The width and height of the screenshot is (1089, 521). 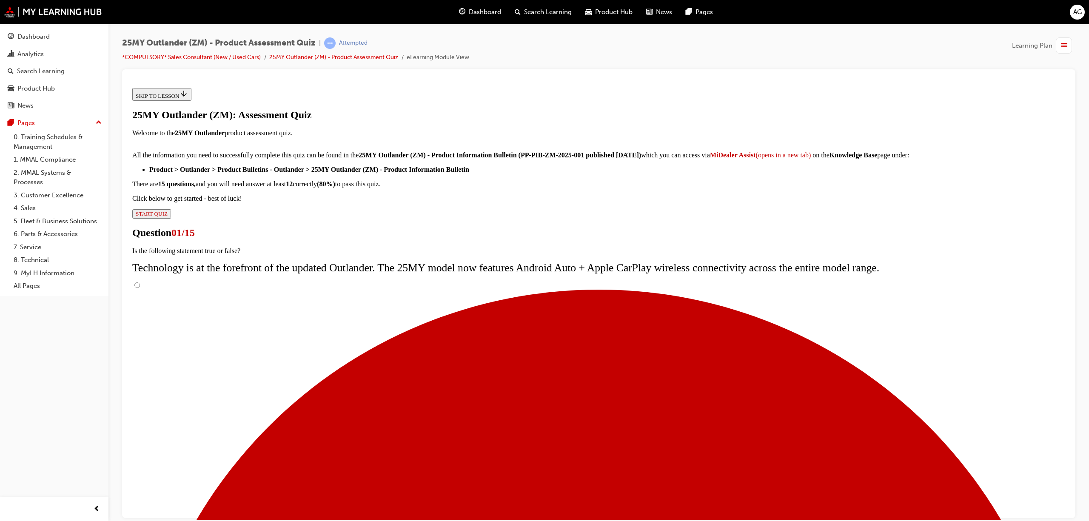 I want to click on span: prev-icon, so click(x=97, y=509).